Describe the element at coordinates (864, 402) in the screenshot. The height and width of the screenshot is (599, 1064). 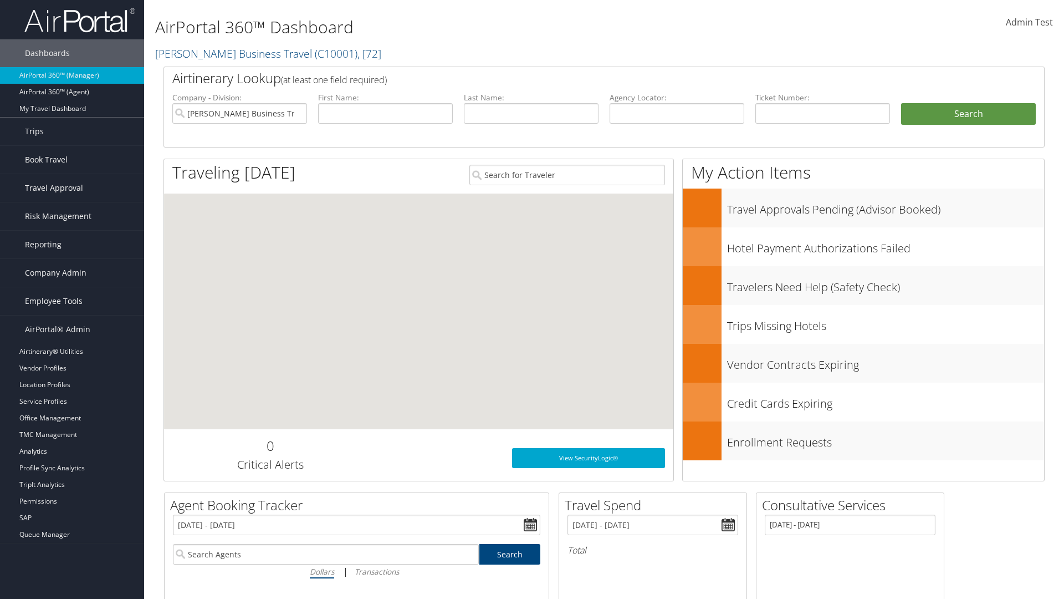
I see `a: Credit Cards Expiring` at that location.